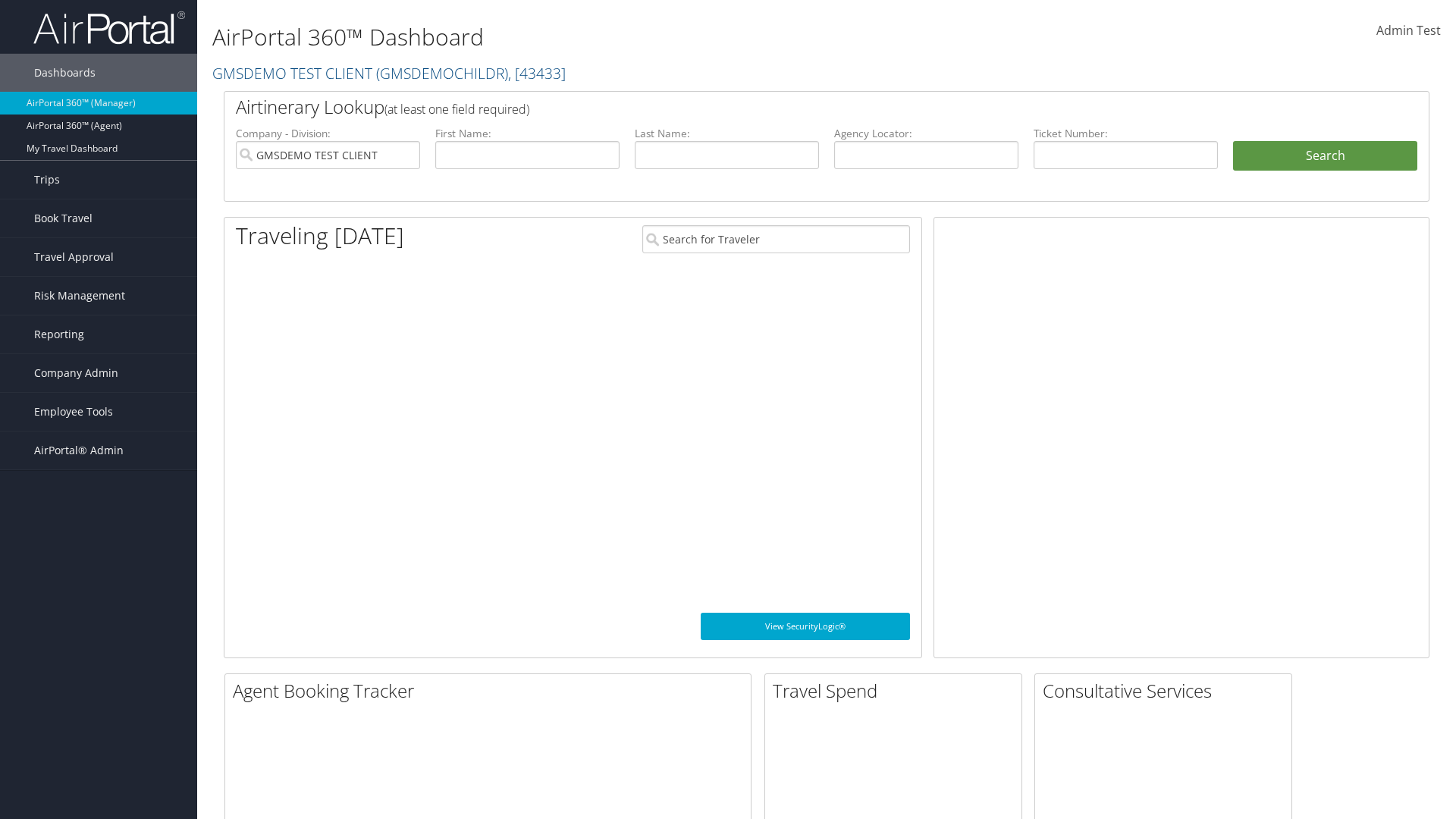  What do you see at coordinates (79, 451) in the screenshot?
I see `span: AirPortal® Admin` at bounding box center [79, 451].